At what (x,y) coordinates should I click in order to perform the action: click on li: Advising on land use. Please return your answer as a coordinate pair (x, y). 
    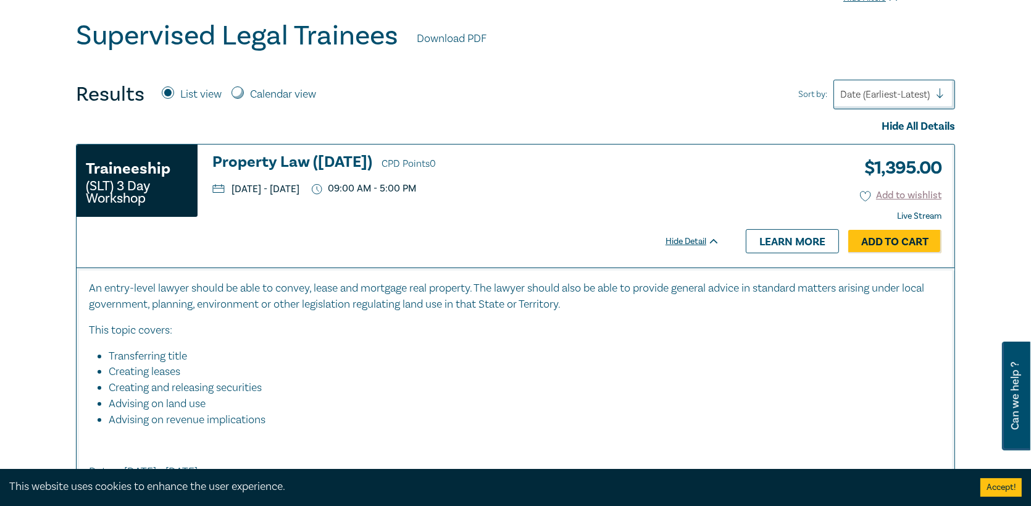
    Looking at the image, I should click on (519, 404).